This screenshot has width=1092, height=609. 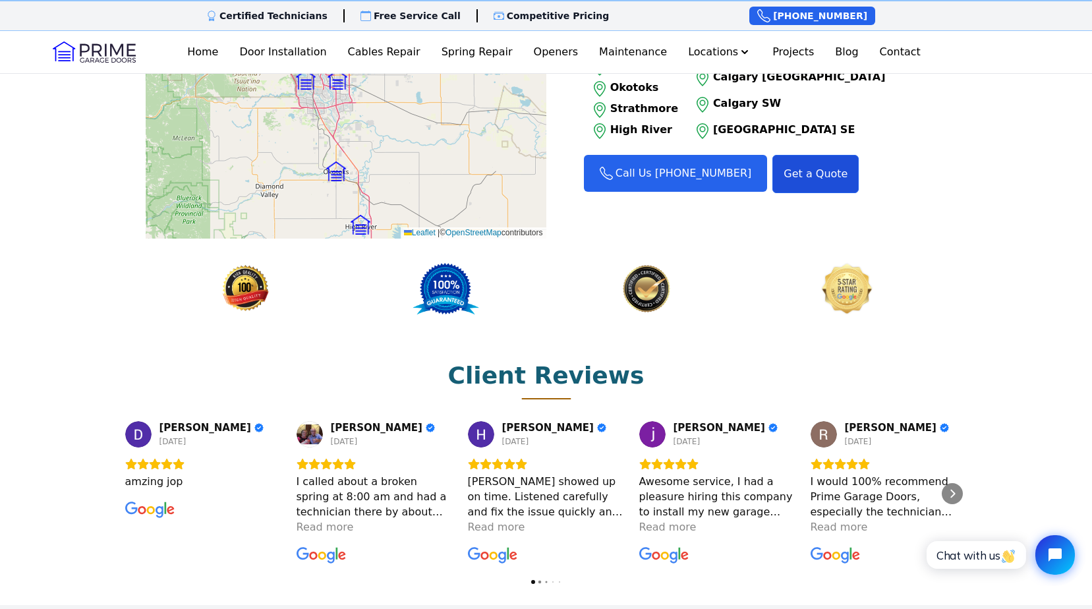 I want to click on img: Raelene F, so click(x=824, y=434).